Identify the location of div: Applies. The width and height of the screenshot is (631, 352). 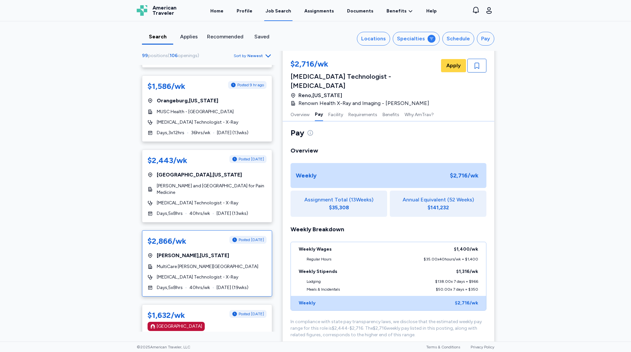
(189, 37).